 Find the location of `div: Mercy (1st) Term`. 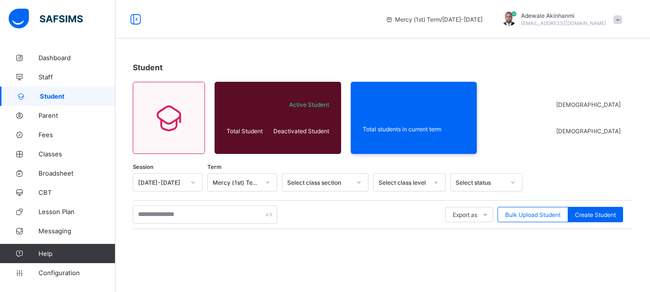

div: Mercy (1st) Term is located at coordinates (236, 182).